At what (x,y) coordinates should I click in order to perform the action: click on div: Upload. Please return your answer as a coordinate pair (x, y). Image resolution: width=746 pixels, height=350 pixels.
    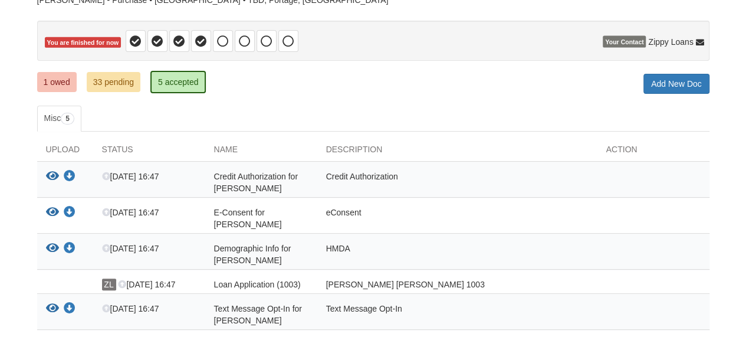
    Looking at the image, I should click on (65, 152).